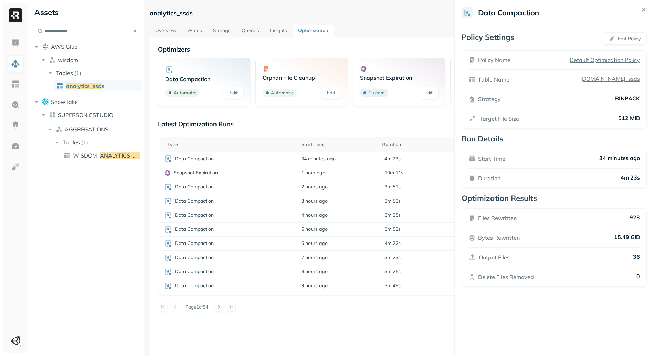  I want to click on p: 3m 49s, so click(393, 286).